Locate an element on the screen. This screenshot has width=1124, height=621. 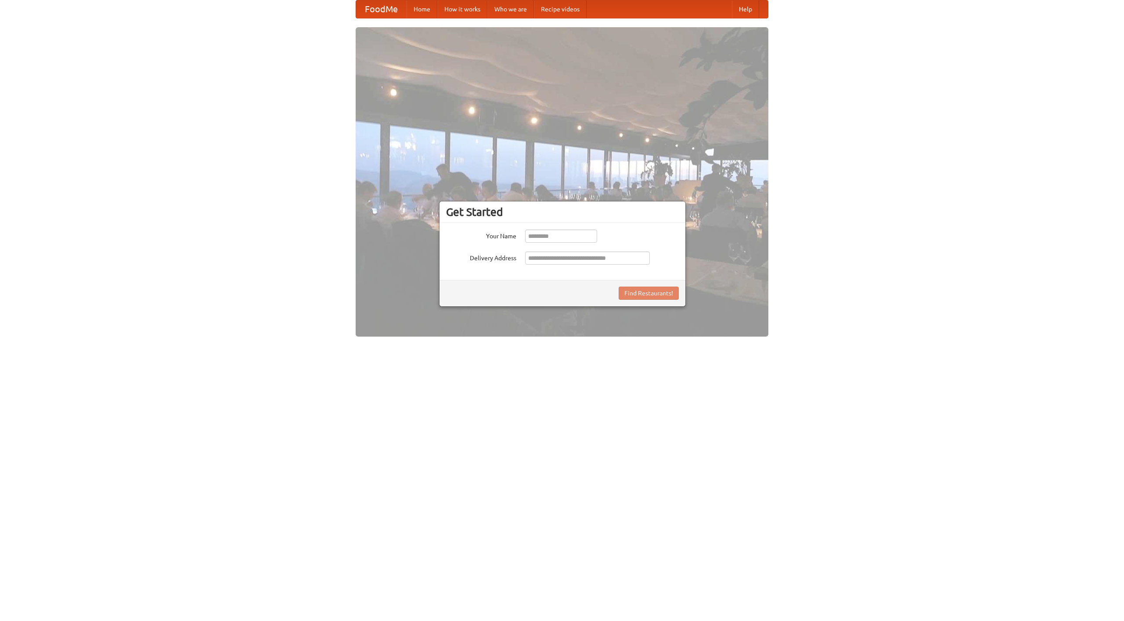
label: Delivery Address is located at coordinates (481, 257).